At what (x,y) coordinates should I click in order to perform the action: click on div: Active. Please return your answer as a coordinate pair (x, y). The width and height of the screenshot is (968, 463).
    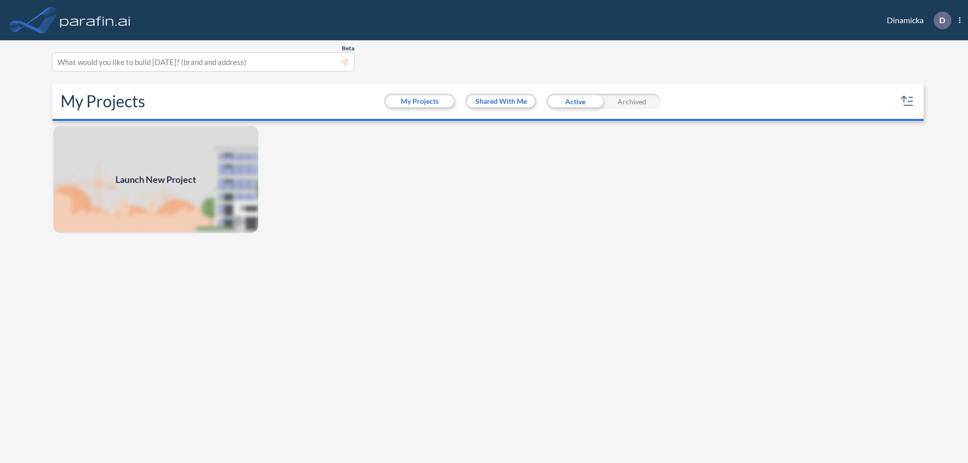
    Looking at the image, I should click on (575, 101).